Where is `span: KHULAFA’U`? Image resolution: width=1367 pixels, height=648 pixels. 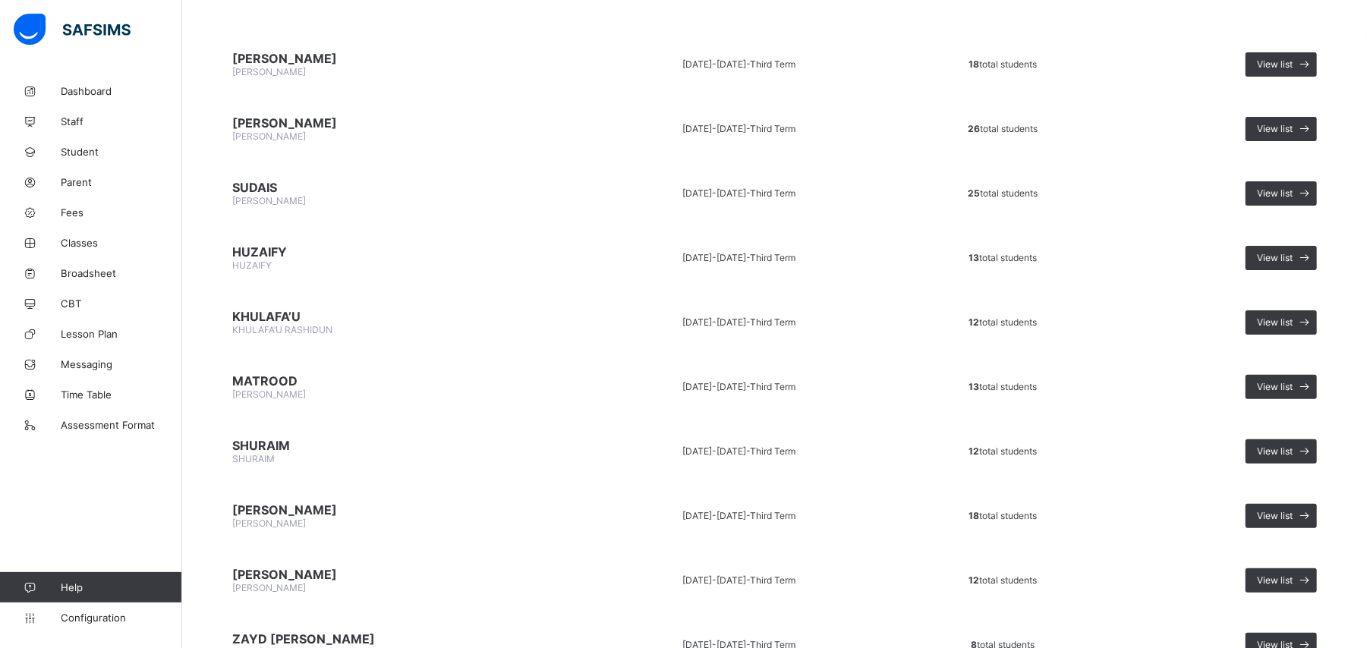
span: KHULAFA’U is located at coordinates (398, 316).